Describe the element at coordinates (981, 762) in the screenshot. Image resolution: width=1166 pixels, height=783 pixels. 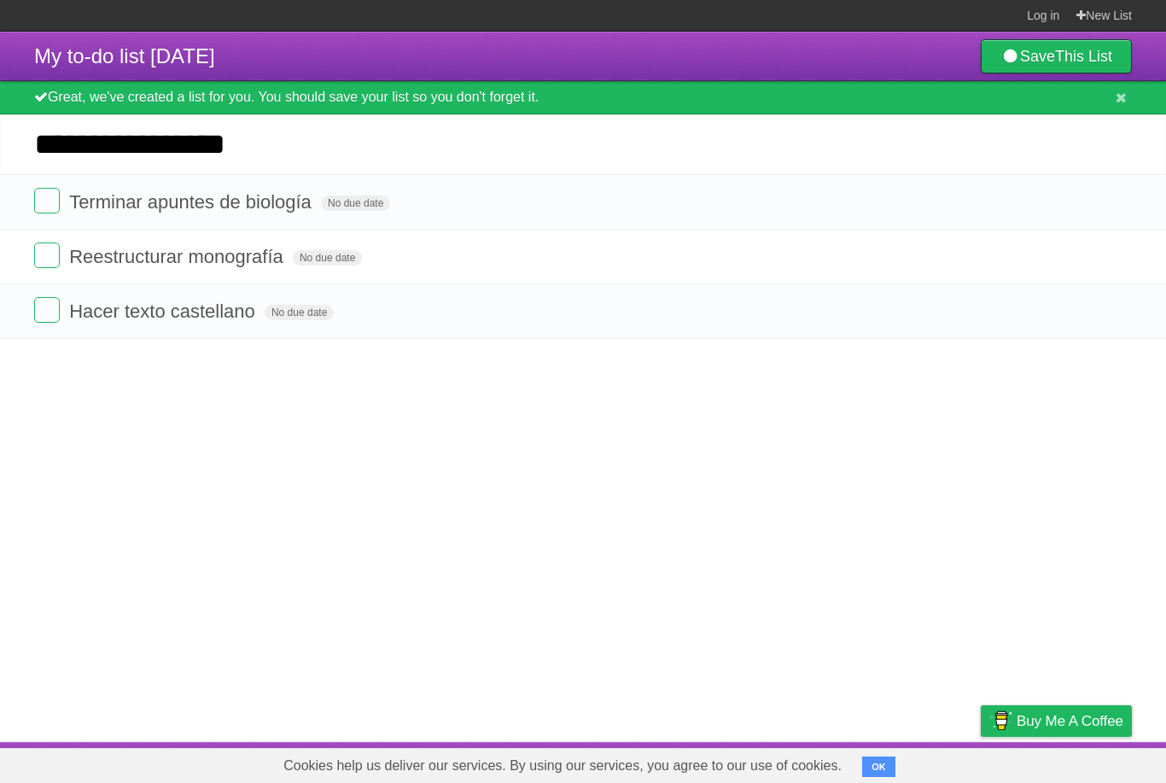
I see `a: Privacy` at that location.